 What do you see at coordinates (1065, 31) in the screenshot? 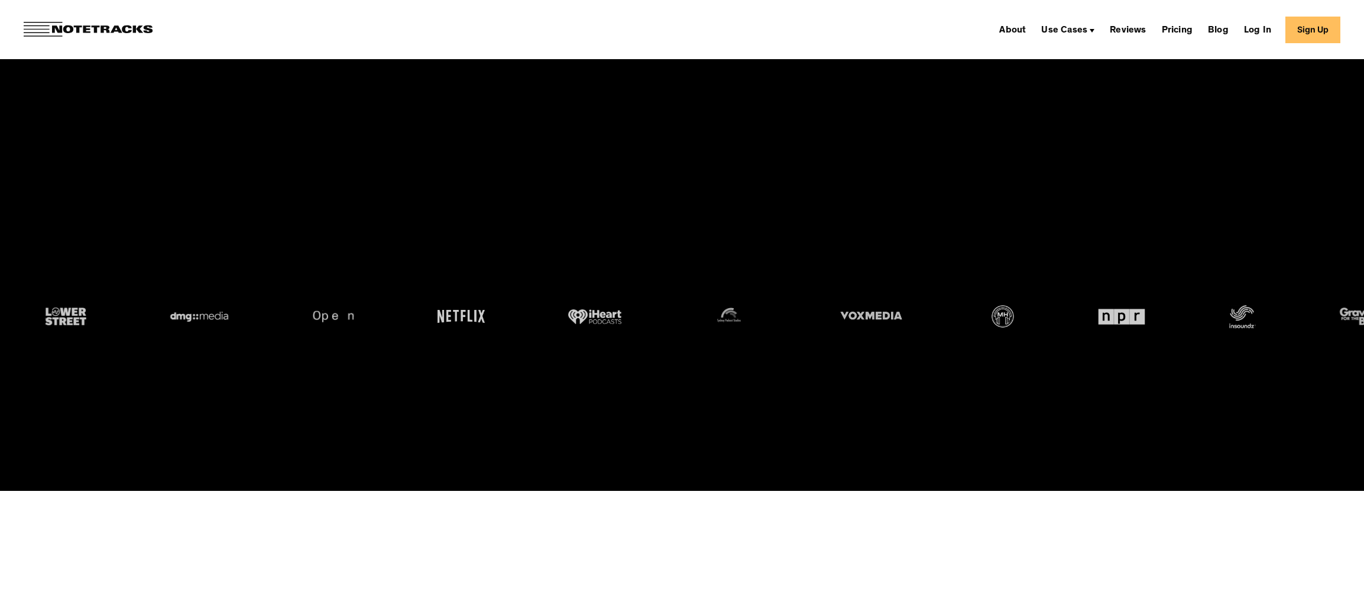
I see `div: Use Cases` at bounding box center [1065, 31].